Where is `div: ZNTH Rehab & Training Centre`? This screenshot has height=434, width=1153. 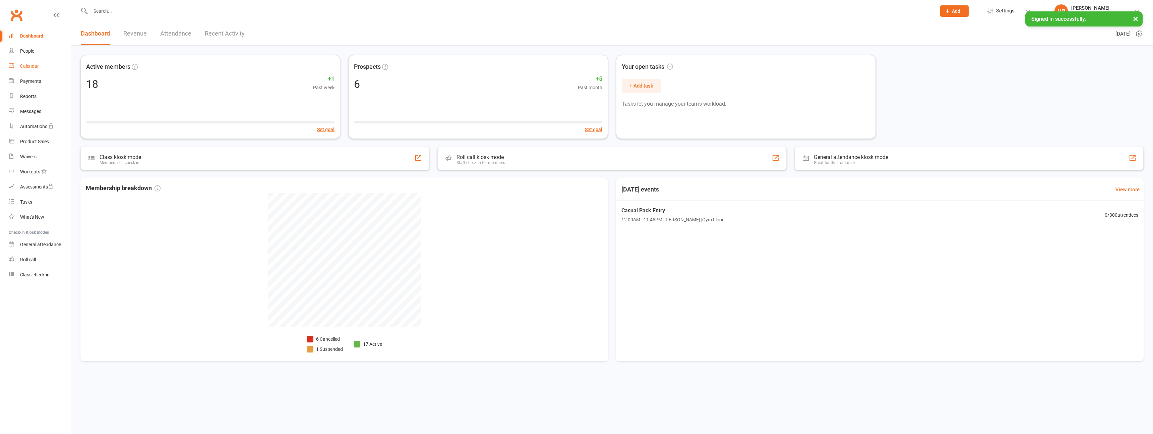 div: ZNTH Rehab & Training Centre is located at coordinates (1102, 14).